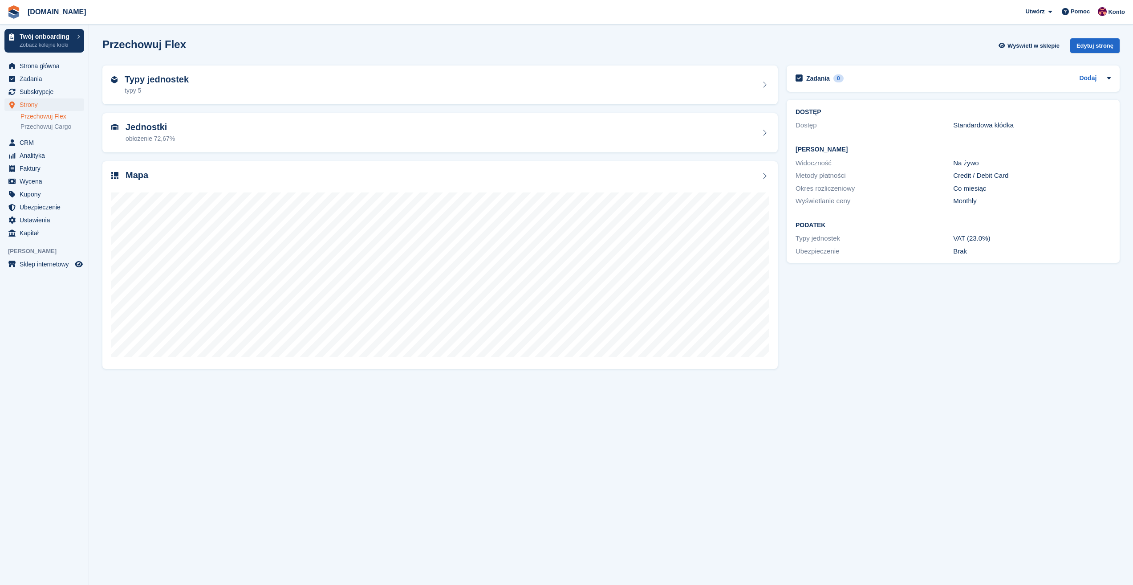 The height and width of the screenshot is (585, 1133). Describe the element at coordinates (46, 45) in the screenshot. I see `p: Zobacz kolejne kroki` at that location.